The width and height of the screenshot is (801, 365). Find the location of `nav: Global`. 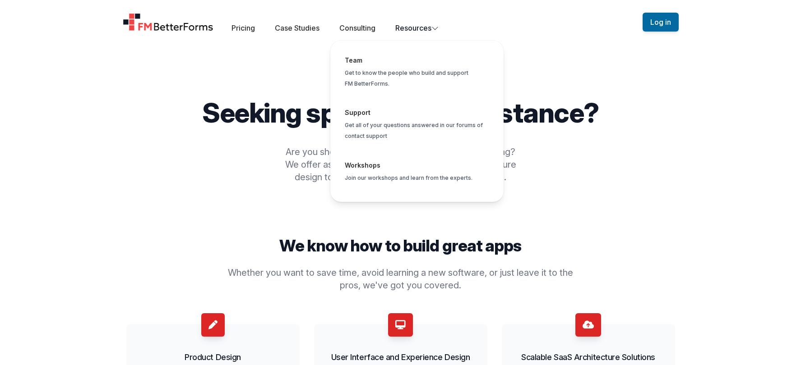

nav: Global is located at coordinates (401, 22).